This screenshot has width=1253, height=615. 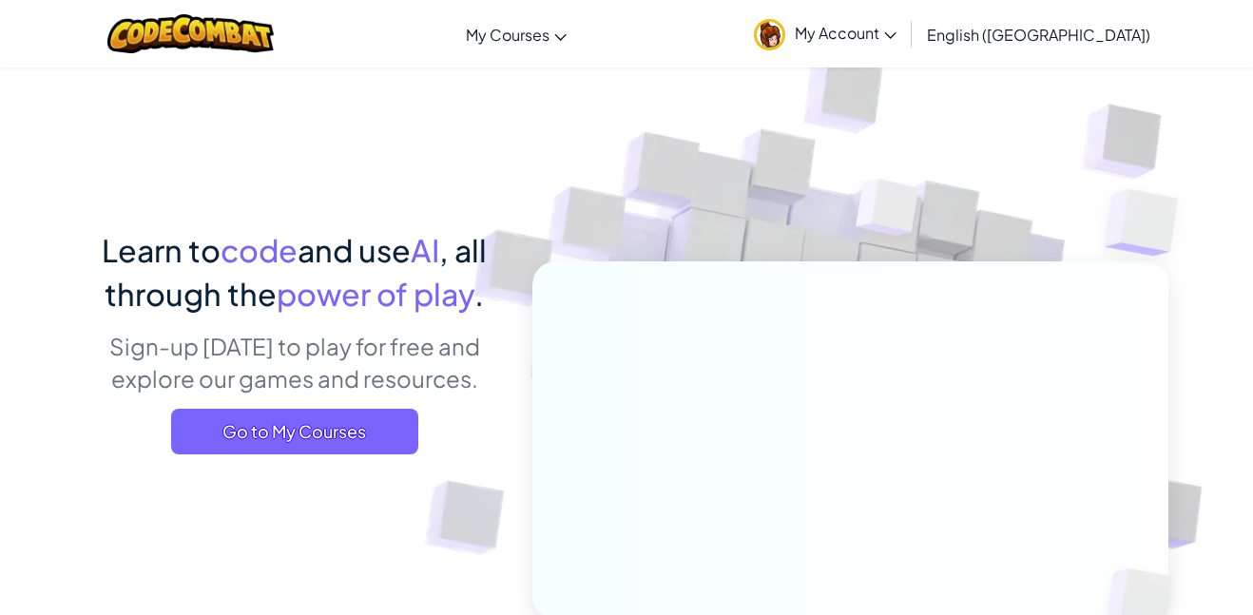 What do you see at coordinates (375, 294) in the screenshot?
I see `span: power of play` at bounding box center [375, 294].